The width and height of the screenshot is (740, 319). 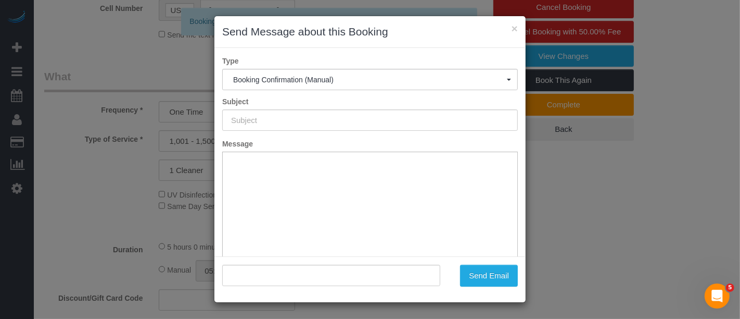 What do you see at coordinates (730, 287) in the screenshot?
I see `span: 5` at bounding box center [730, 287].